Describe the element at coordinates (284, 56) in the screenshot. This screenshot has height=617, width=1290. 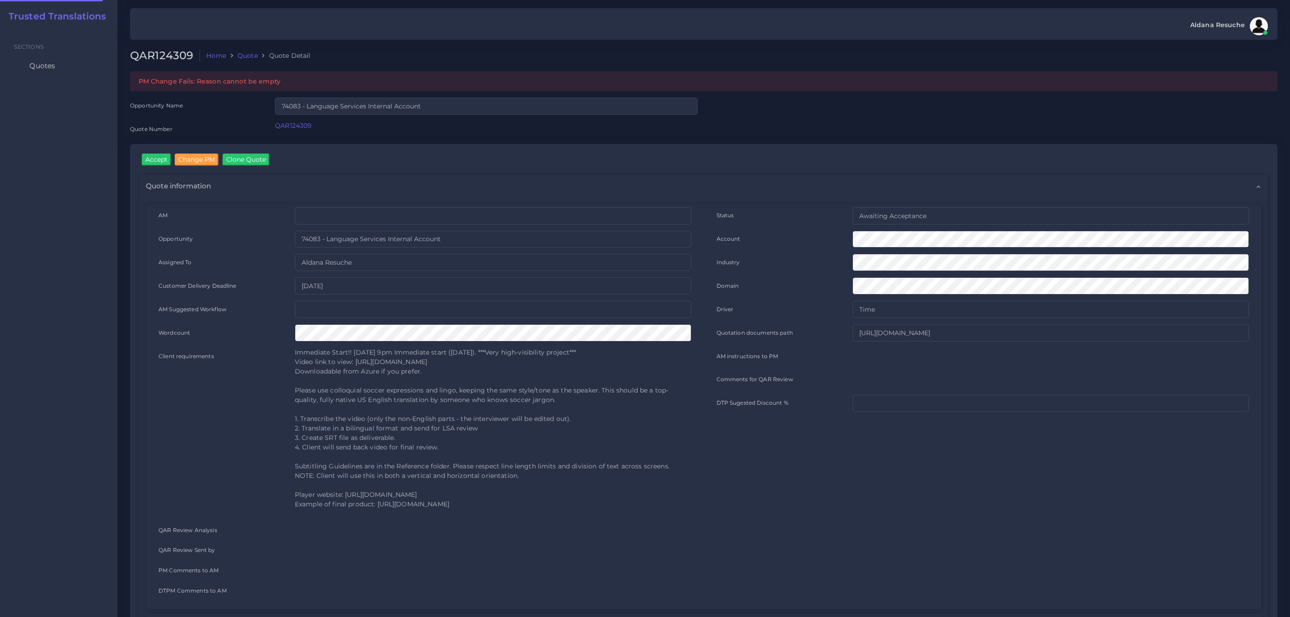
I see `li: Quote Detail` at that location.